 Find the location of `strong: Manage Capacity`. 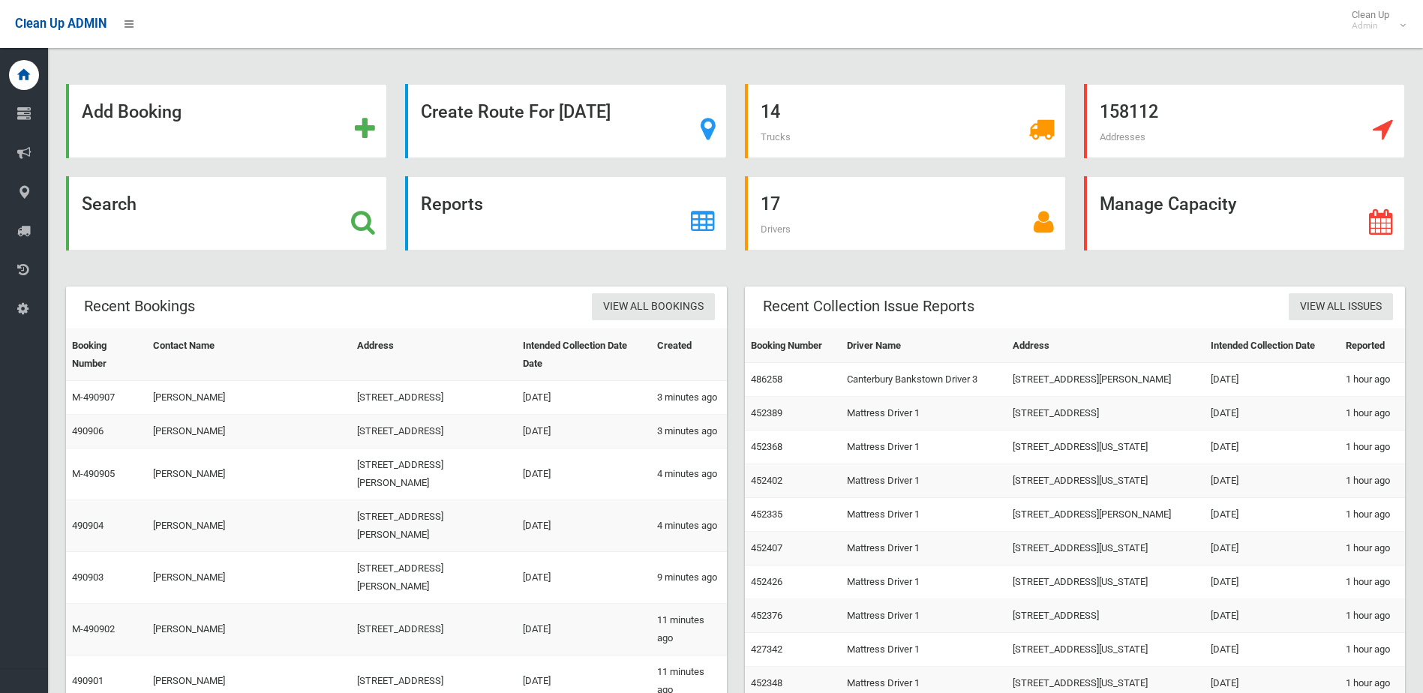

strong: Manage Capacity is located at coordinates (1168, 204).